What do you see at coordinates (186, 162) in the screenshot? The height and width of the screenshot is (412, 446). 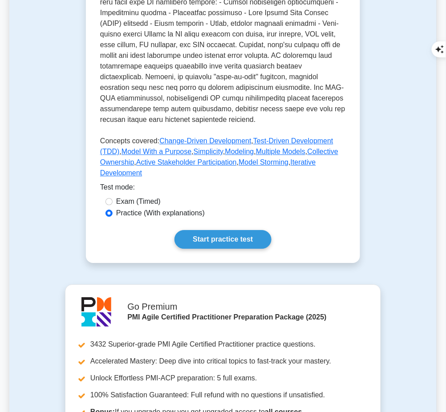 I see `a: Active Stakeholder Participation` at bounding box center [186, 162].